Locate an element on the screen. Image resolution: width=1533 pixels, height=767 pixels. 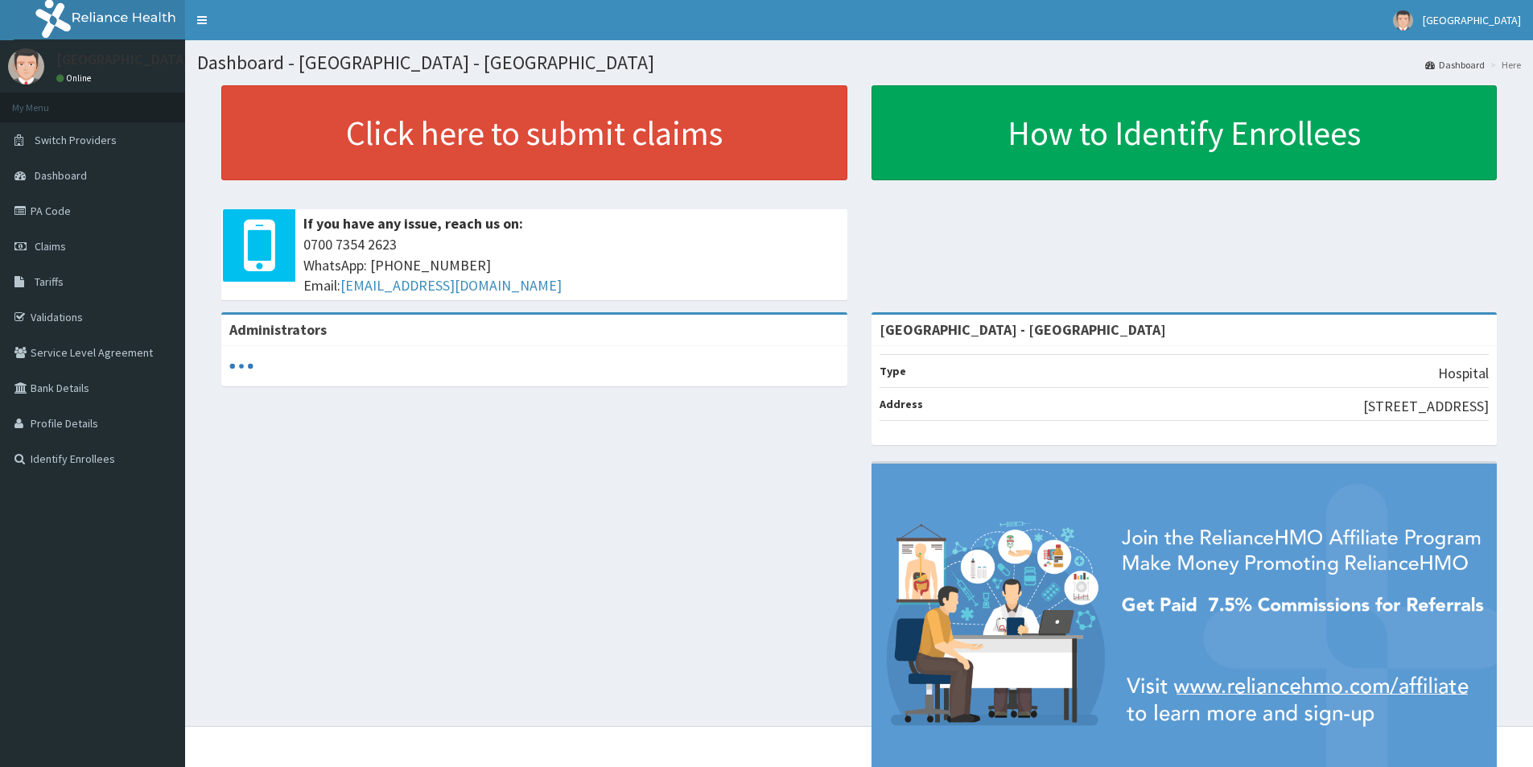
svg: audio-loading is located at coordinates (241, 366).